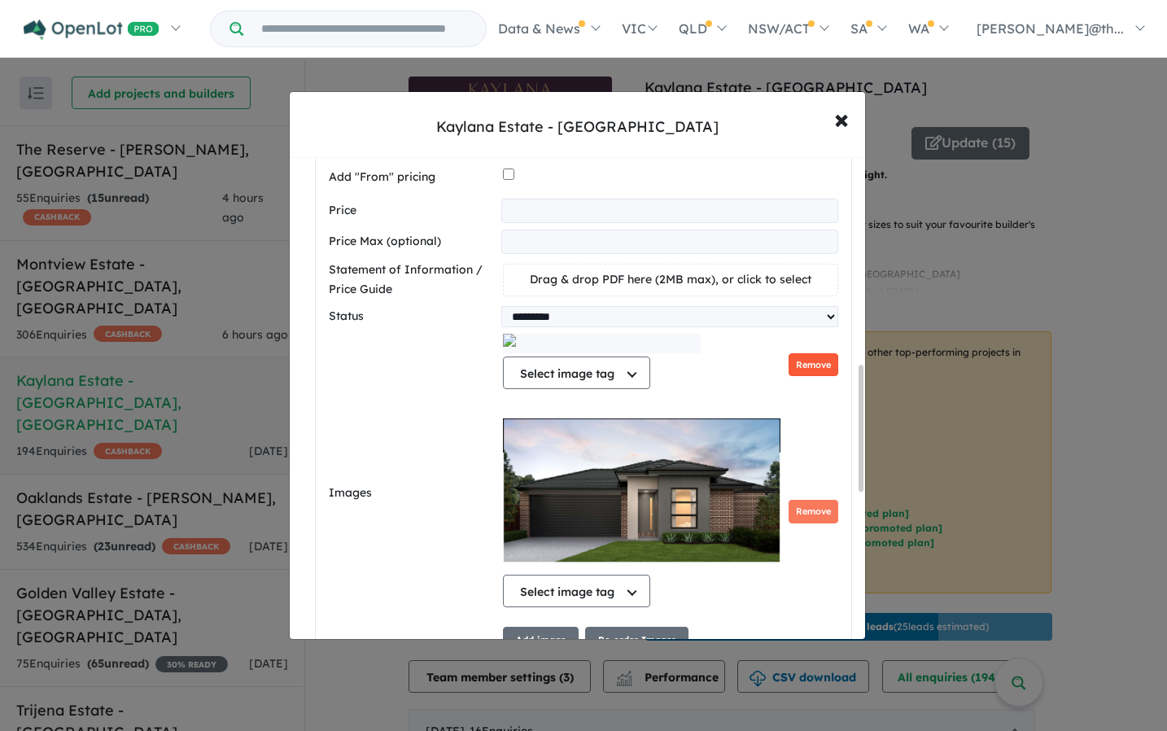  What do you see at coordinates (412, 316) in the screenshot?
I see `label: Status` at bounding box center [412, 316].